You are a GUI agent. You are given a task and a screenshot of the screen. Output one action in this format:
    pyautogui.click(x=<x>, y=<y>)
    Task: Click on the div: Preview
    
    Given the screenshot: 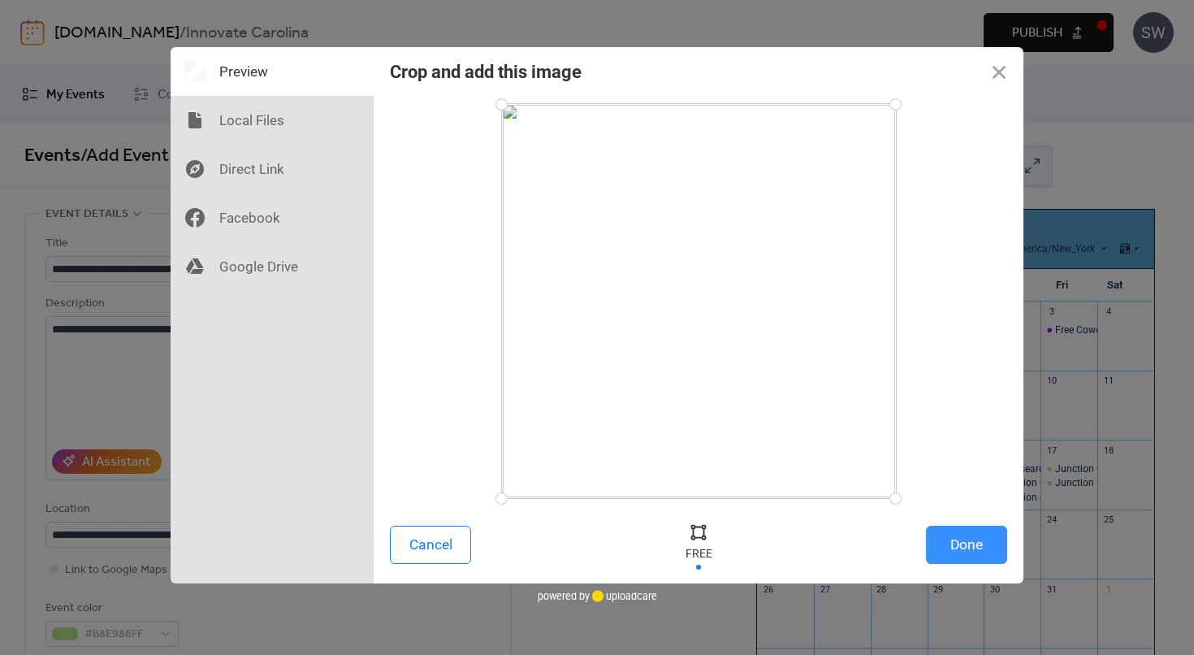 What is the action you would take?
    pyautogui.click(x=272, y=72)
    